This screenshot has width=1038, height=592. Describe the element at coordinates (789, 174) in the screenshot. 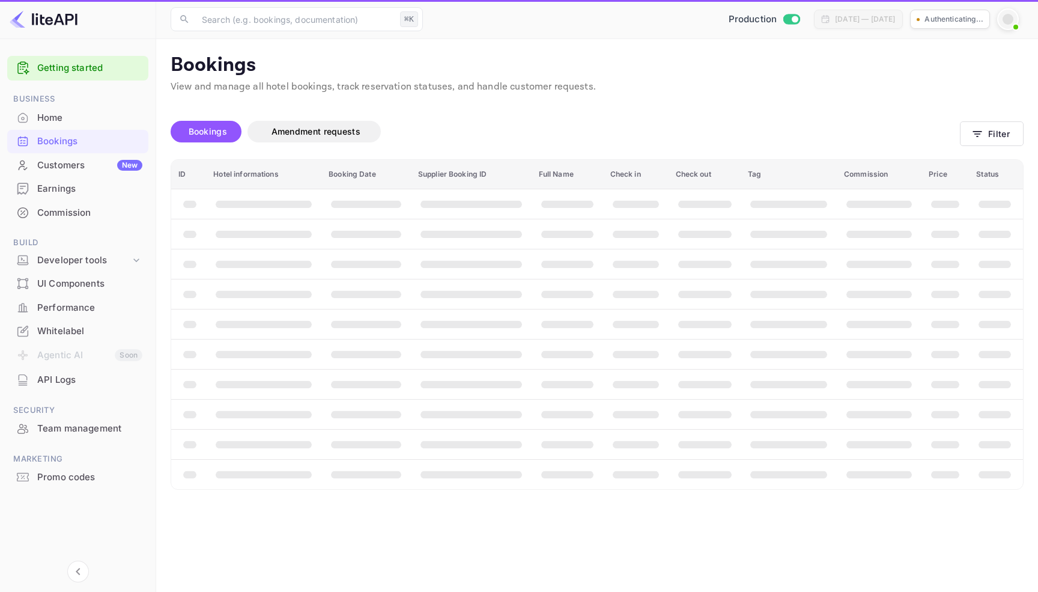

I see `th: Tag` at that location.